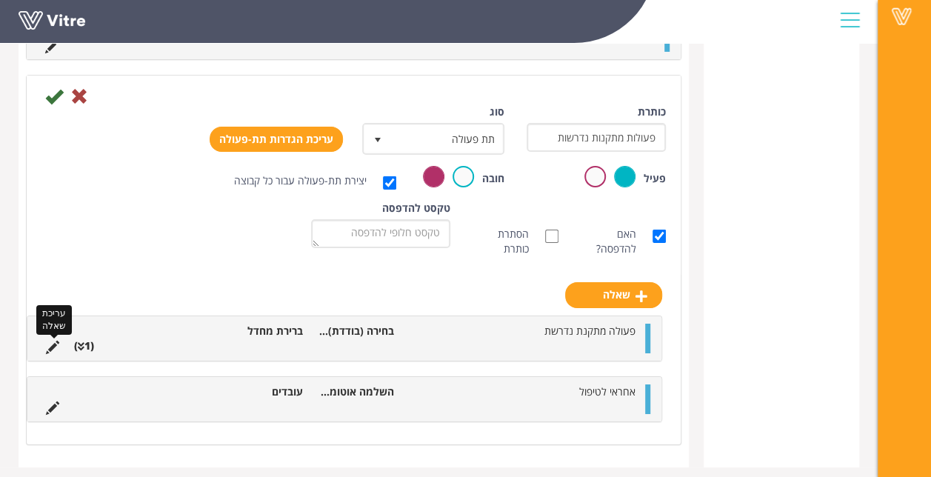 The width and height of the screenshot is (931, 477). I want to click on li: ברירת מחדל, so click(265, 331).